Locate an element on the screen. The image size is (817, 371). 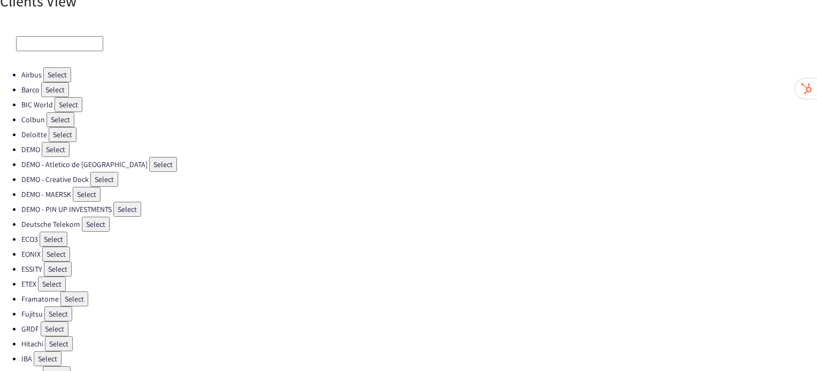
li: ESSITY is located at coordinates (419, 269).